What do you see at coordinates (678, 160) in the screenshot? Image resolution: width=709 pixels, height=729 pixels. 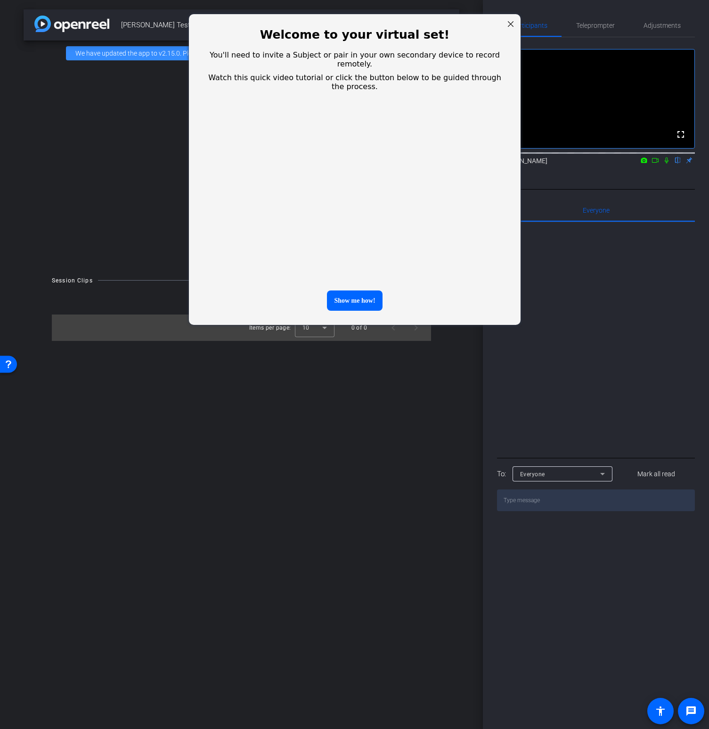 I see `mat-icon: flip` at bounding box center [678, 160].